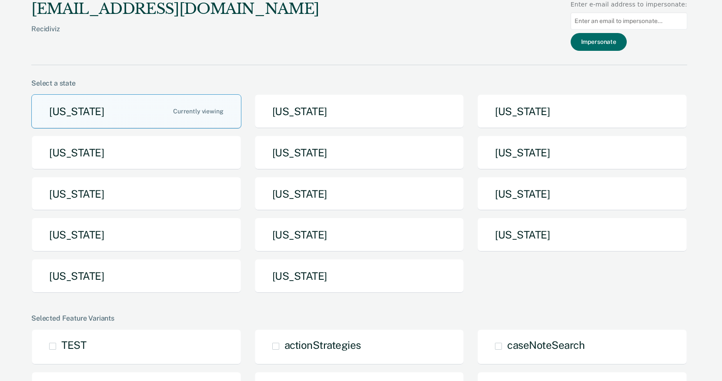 This screenshot has width=722, height=381. I want to click on span: caseNoteSearch, so click(546, 345).